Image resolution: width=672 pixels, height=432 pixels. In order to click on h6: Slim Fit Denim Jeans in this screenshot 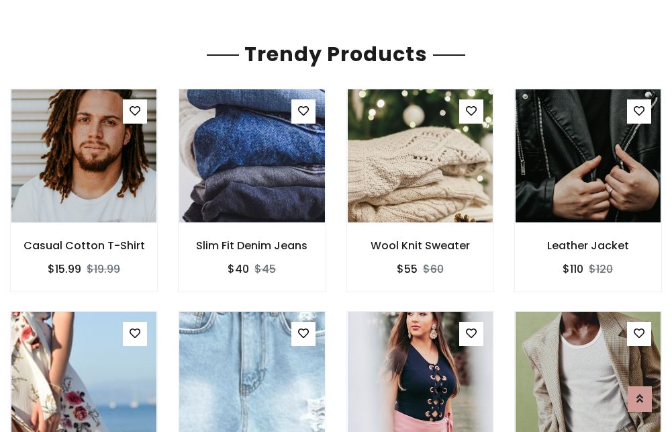, I will do `click(252, 245)`.